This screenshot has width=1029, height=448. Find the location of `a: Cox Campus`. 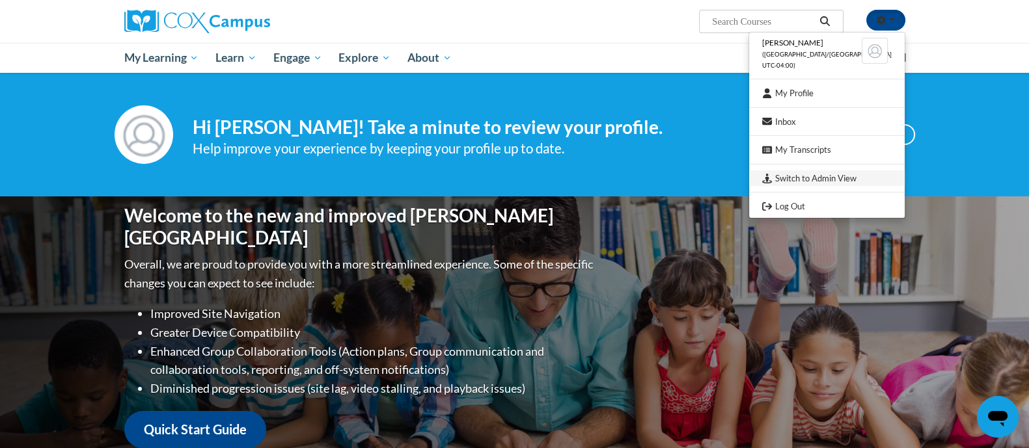

a: Cox Campus is located at coordinates (248, 21).